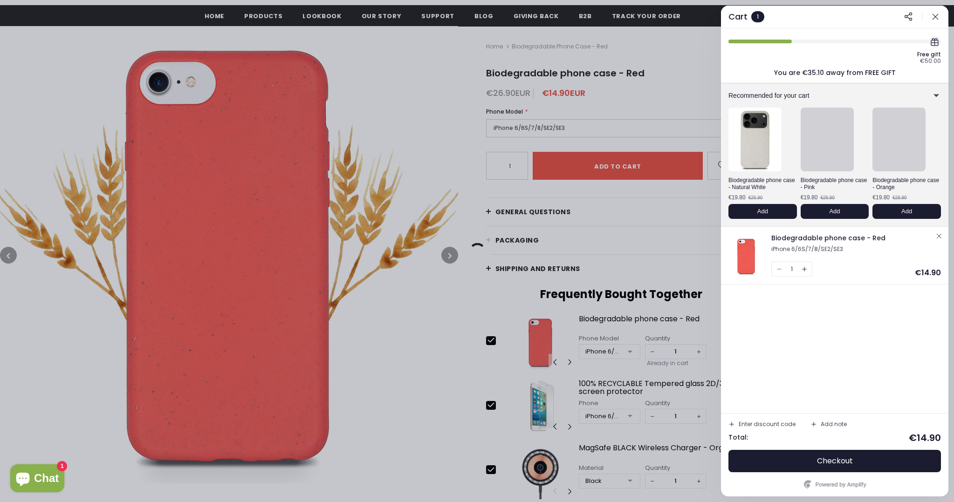 This screenshot has width=954, height=502. Describe the element at coordinates (37, 479) in the screenshot. I see `inbox-online-store-chat: Shopify online store chat` at that location.